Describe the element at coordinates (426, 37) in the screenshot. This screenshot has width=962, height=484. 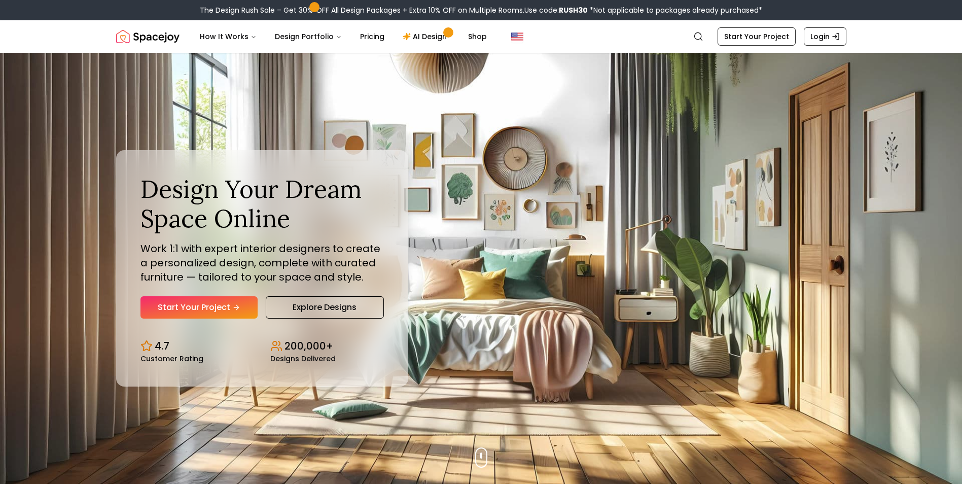
I see `a: AI Design` at that location.